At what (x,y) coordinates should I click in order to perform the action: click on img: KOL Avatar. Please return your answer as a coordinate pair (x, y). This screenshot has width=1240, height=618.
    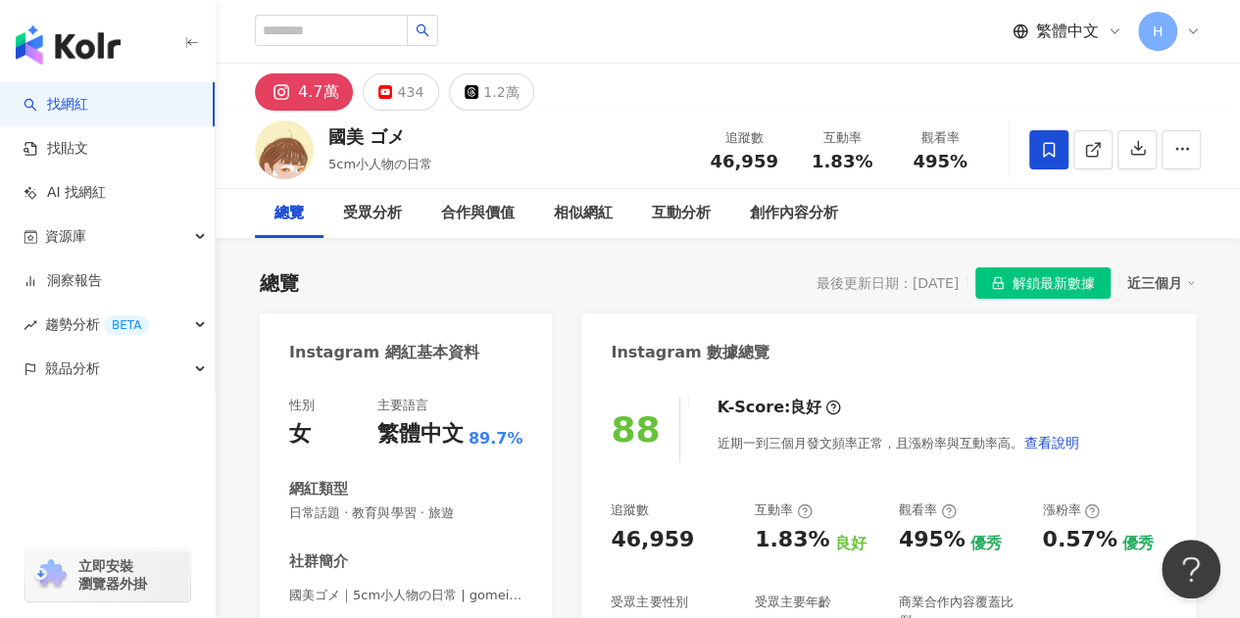
    Looking at the image, I should click on (284, 150).